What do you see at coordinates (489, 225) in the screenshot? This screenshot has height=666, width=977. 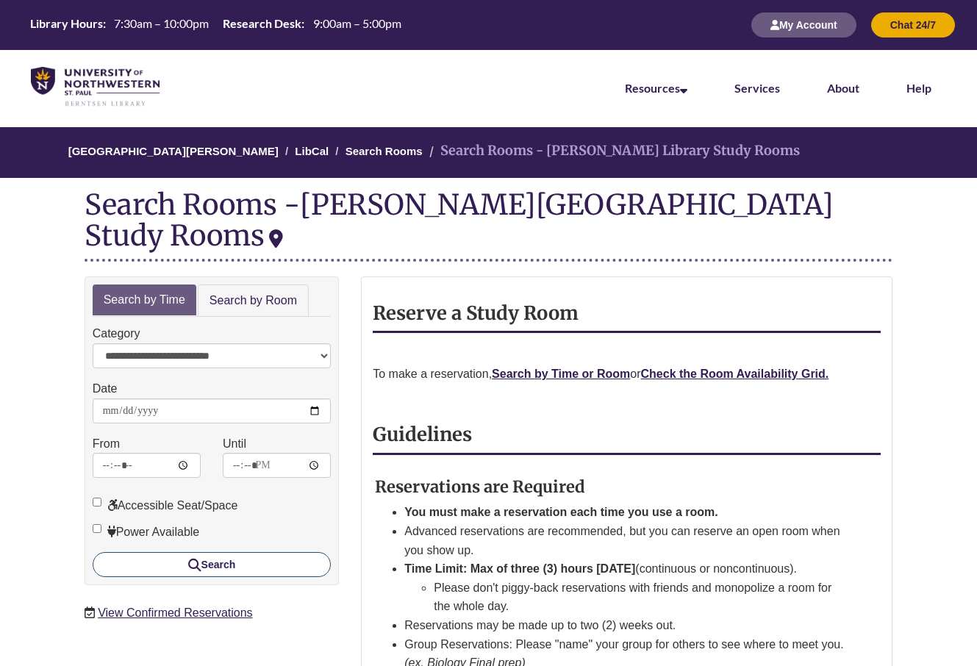 I see `div: Search Rooms -` at bounding box center [489, 225].